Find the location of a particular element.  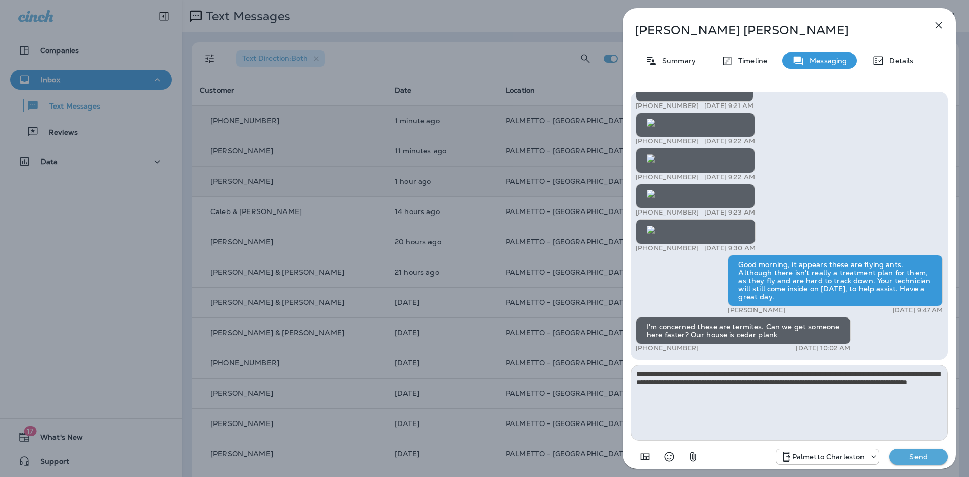

div: Good morning, it appears these are flying ants. Although there isn't really a treatment plan for ... is located at coordinates (835, 281).